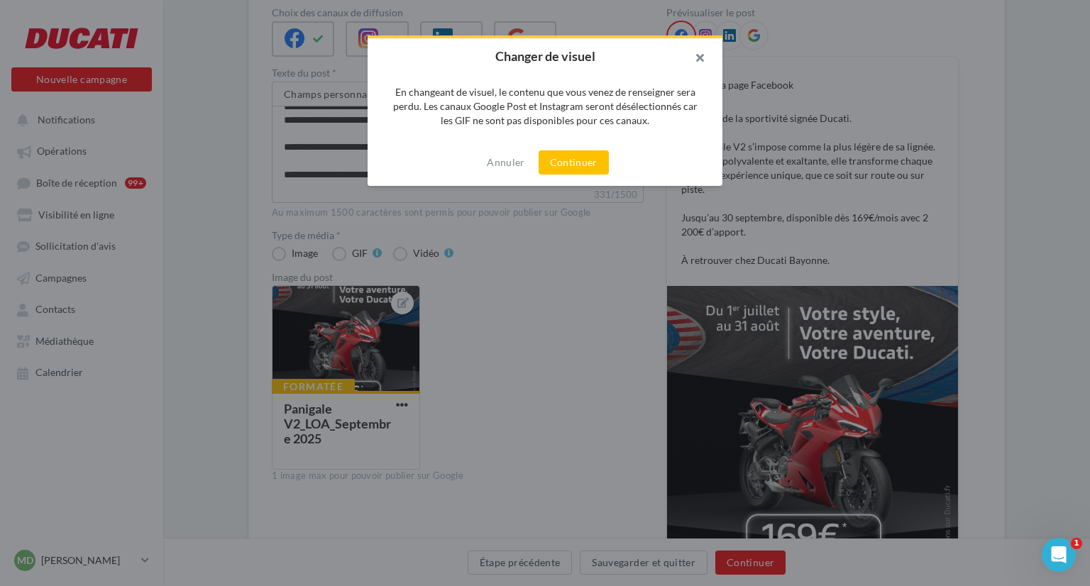  I want to click on span: 1, so click(1076, 543).